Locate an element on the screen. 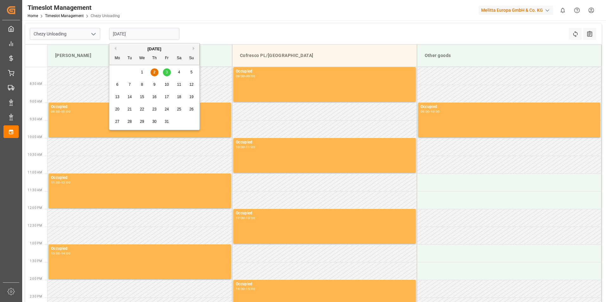 This screenshot has width=606, height=302. div: Choose Tuesday, October 28th, 2025 is located at coordinates (130, 122).